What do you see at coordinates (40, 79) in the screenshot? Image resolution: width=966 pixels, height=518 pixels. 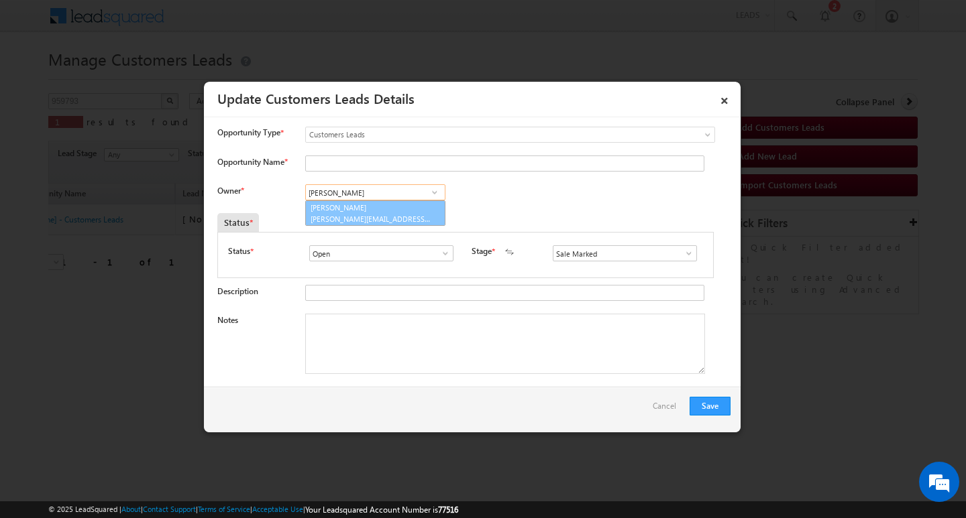 I see `img: d_60004797649_company_0_60004797649` at bounding box center [40, 79].